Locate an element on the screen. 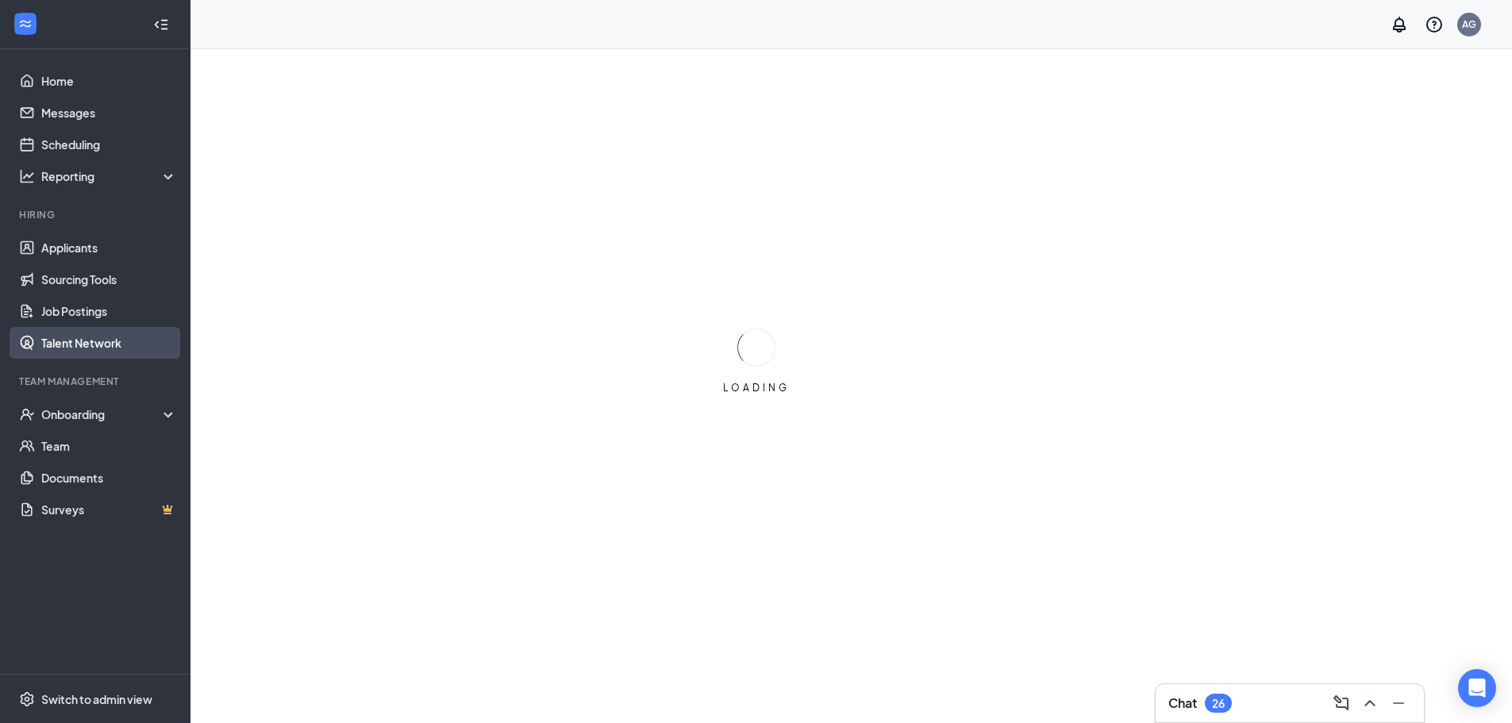  svg: ComposeMessage is located at coordinates (1341, 703).